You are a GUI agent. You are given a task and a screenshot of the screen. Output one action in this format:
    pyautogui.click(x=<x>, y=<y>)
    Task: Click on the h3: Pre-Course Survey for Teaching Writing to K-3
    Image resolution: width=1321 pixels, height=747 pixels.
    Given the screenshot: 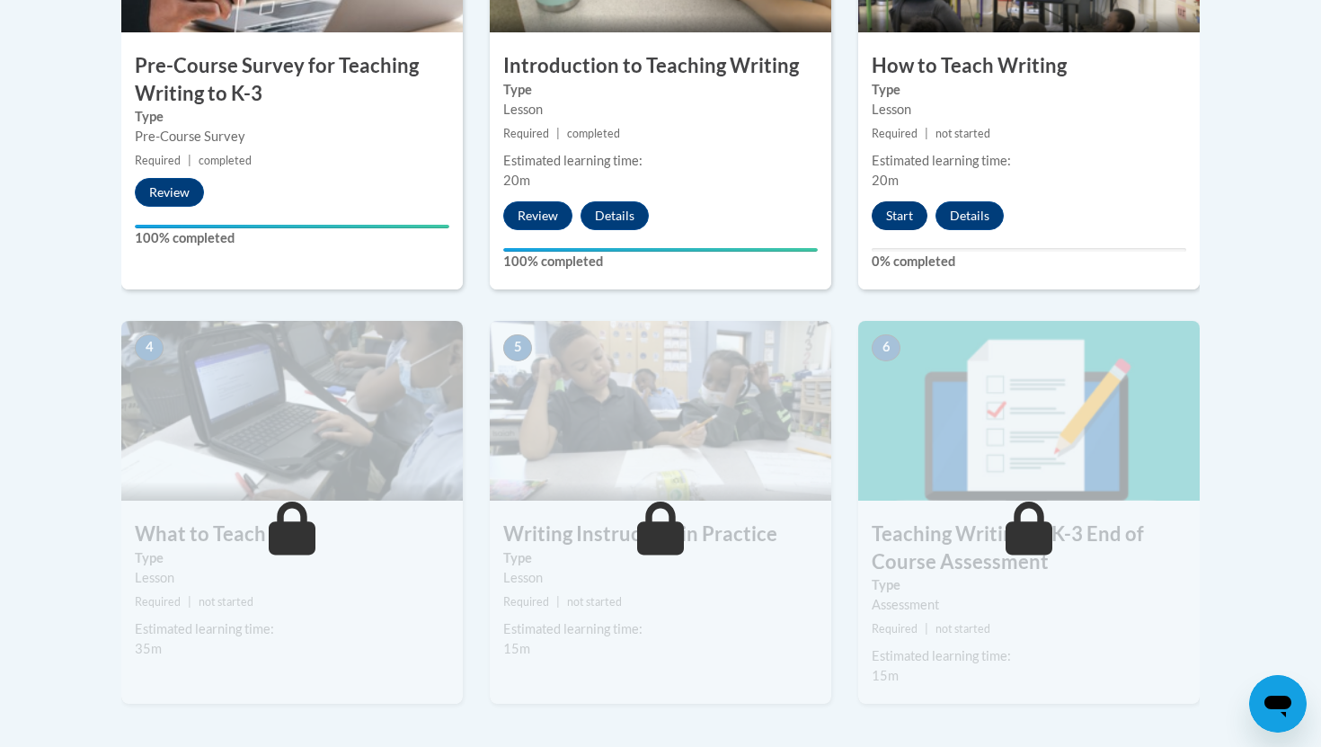 What is the action you would take?
    pyautogui.click(x=292, y=80)
    